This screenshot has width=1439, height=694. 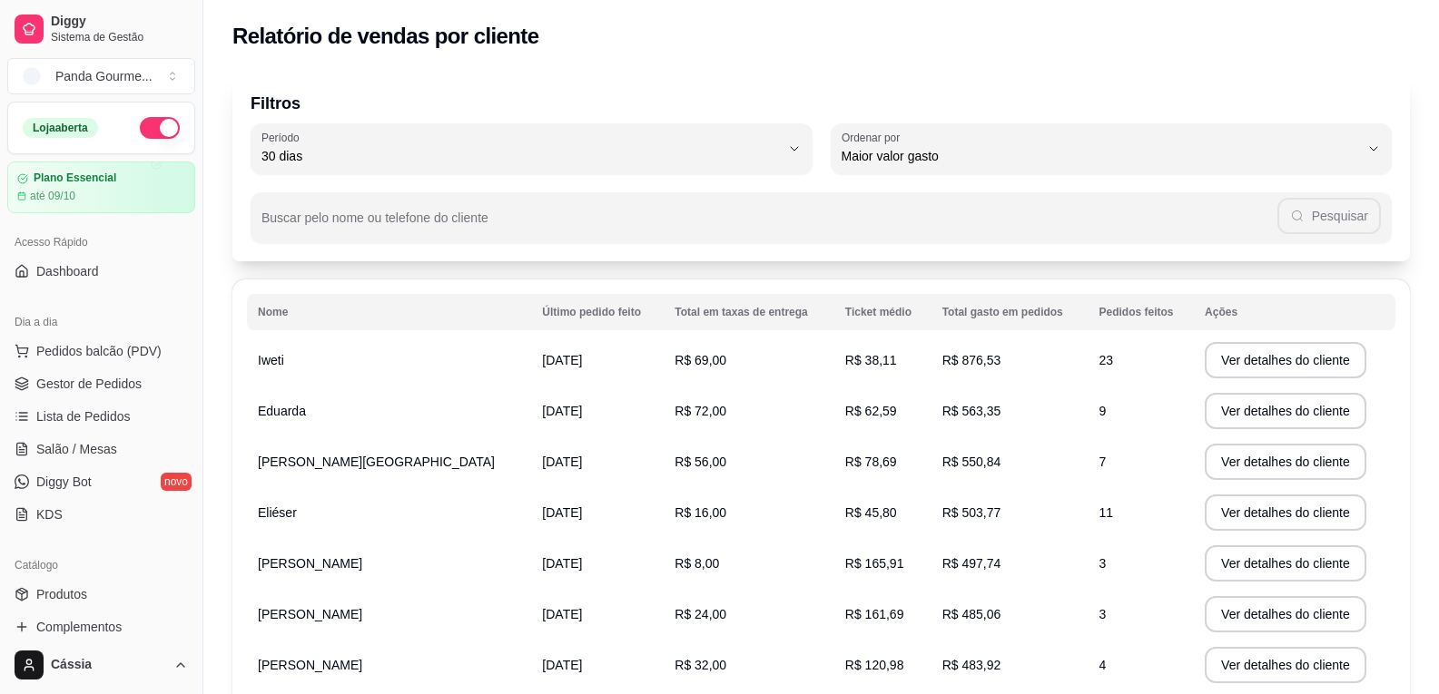 What do you see at coordinates (1294, 312) in the screenshot?
I see `th: Ações` at bounding box center [1294, 312].